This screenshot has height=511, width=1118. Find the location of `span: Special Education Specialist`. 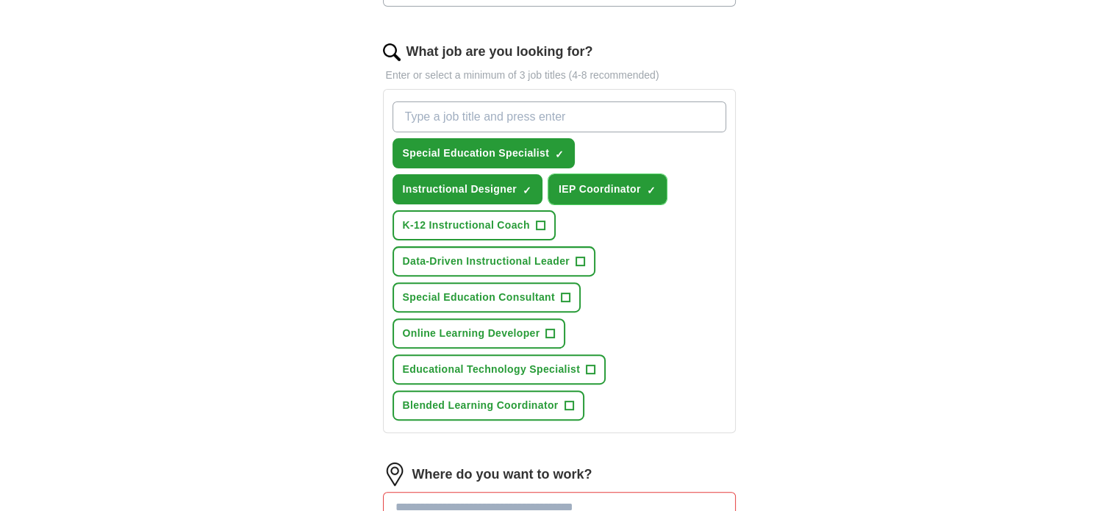

span: Special Education Specialist is located at coordinates (476, 153).